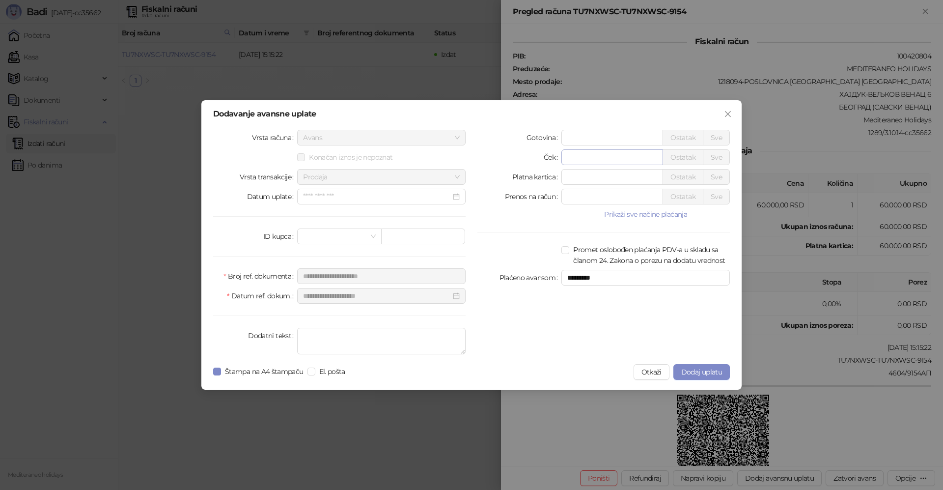 The width and height of the screenshot is (943, 490). What do you see at coordinates (728, 114) in the screenshot?
I see `span: Zatvori` at bounding box center [728, 114].